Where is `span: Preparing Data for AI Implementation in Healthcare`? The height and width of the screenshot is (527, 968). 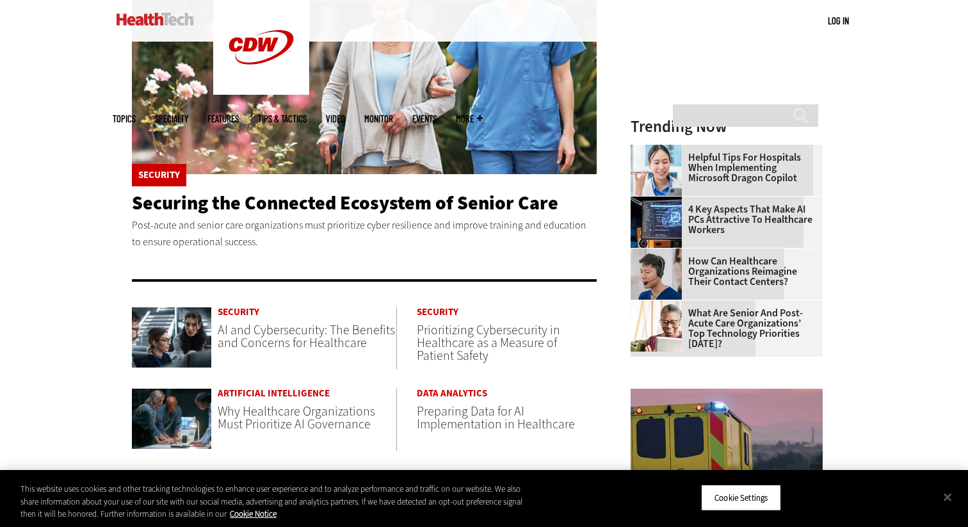 span: Preparing Data for AI Implementation in Healthcare is located at coordinates (495, 417).